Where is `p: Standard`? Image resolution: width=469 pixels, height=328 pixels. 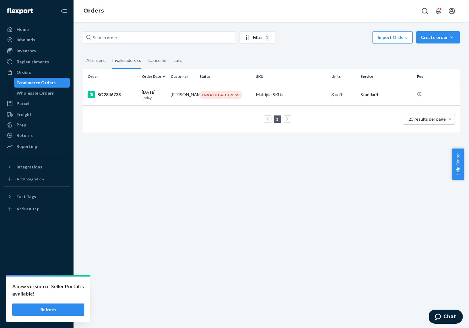
p: Standard is located at coordinates (386, 95).